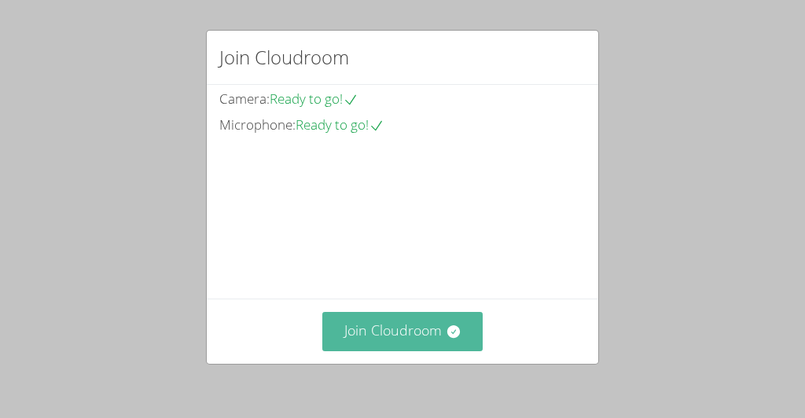  What do you see at coordinates (402, 331) in the screenshot?
I see `button: Join Cloudroom` at bounding box center [402, 331].